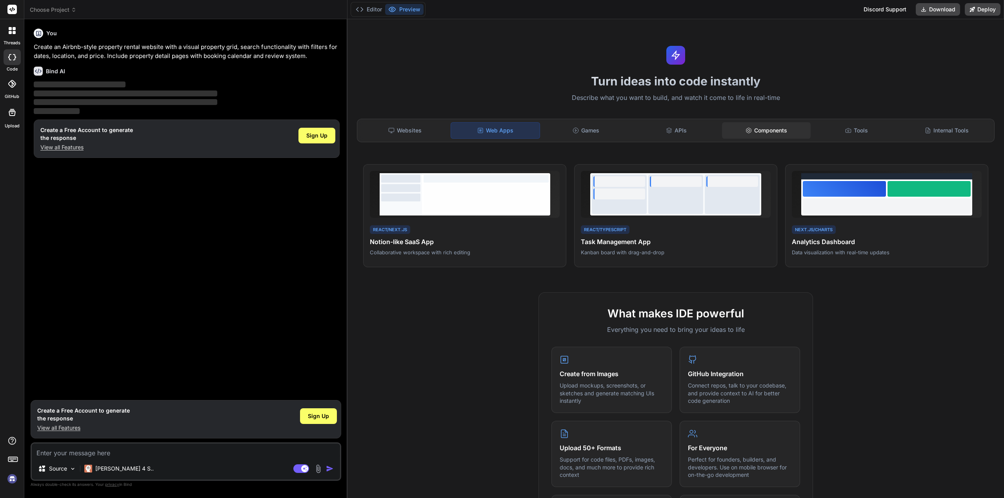 The image size is (1004, 498). I want to click on span: privacy, so click(112, 485).